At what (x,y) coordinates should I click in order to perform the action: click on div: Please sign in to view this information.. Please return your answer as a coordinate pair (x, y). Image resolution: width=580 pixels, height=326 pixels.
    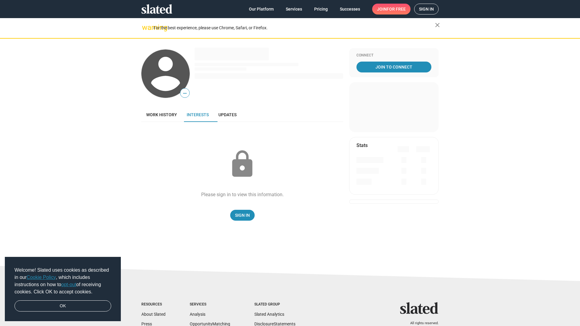
    Looking at the image, I should click on (242, 195).